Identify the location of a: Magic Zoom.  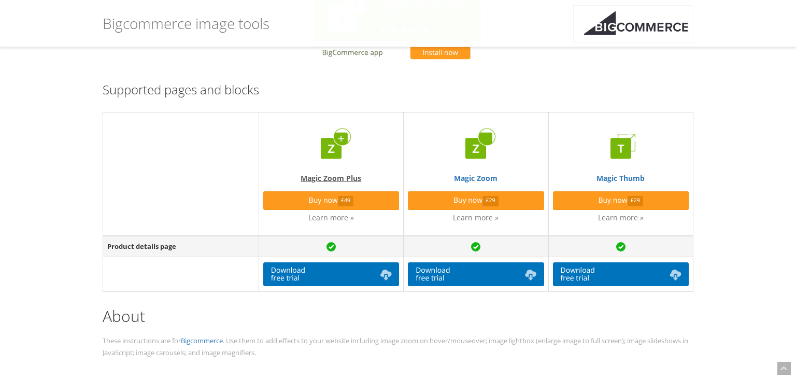
(476, 155).